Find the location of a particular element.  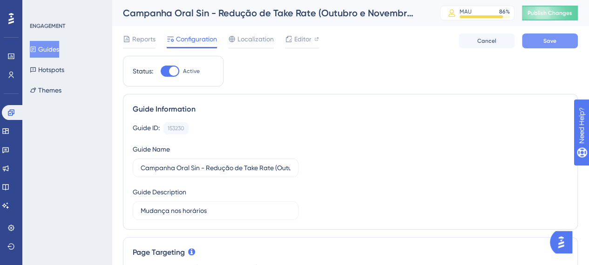

input: Type your Guide’s Name here is located at coordinates (215, 168).